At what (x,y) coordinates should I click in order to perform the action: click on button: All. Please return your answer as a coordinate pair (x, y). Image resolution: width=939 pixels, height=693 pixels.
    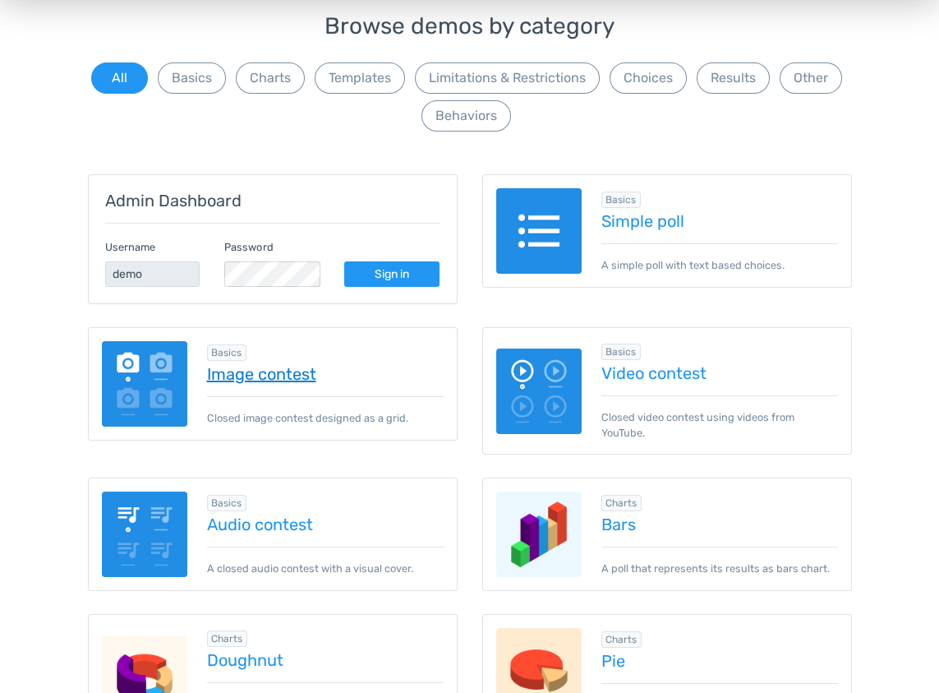
    Looking at the image, I should click on (119, 78).